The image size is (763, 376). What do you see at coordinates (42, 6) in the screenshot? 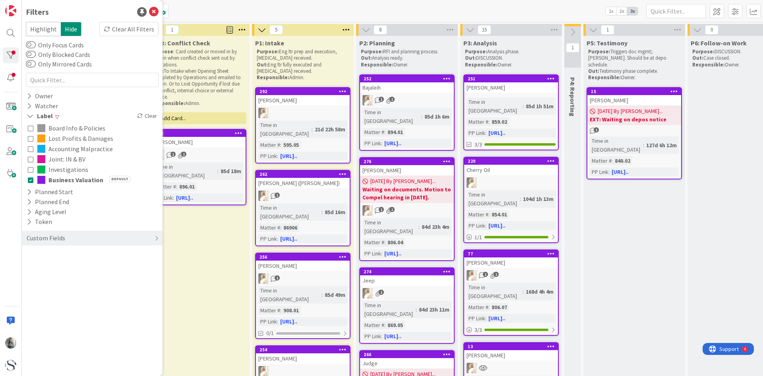
I see `div: 4` at bounding box center [42, 6].